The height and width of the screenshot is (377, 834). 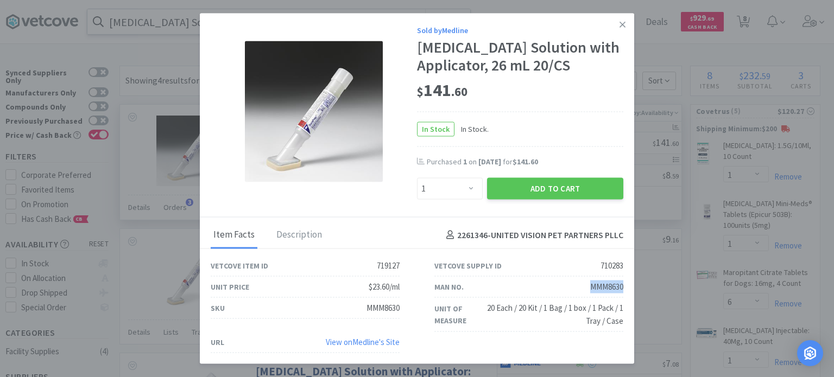 I want to click on div: Vetcove Supply ID, so click(x=468, y=266).